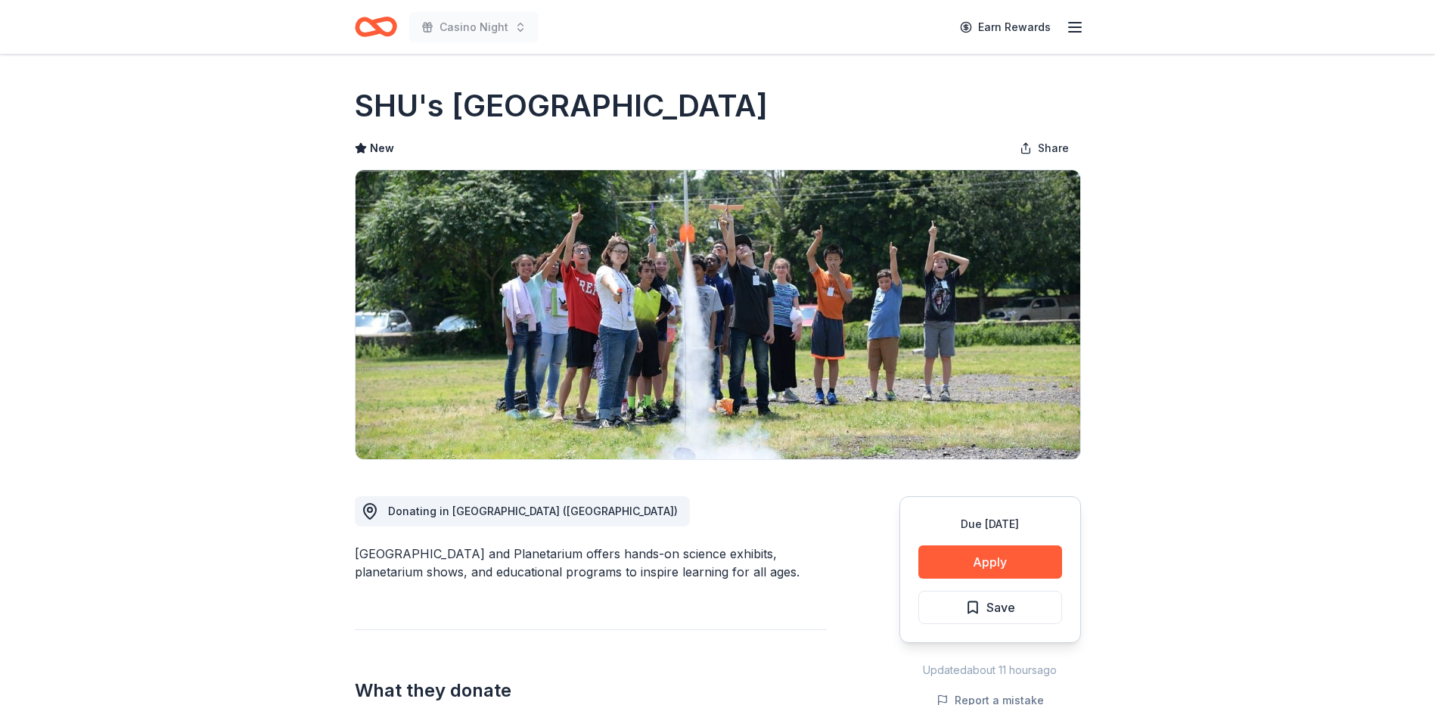 The width and height of the screenshot is (1435, 705). Describe the element at coordinates (990, 670) in the screenshot. I see `div: Updated about 11 hours ago` at that location.